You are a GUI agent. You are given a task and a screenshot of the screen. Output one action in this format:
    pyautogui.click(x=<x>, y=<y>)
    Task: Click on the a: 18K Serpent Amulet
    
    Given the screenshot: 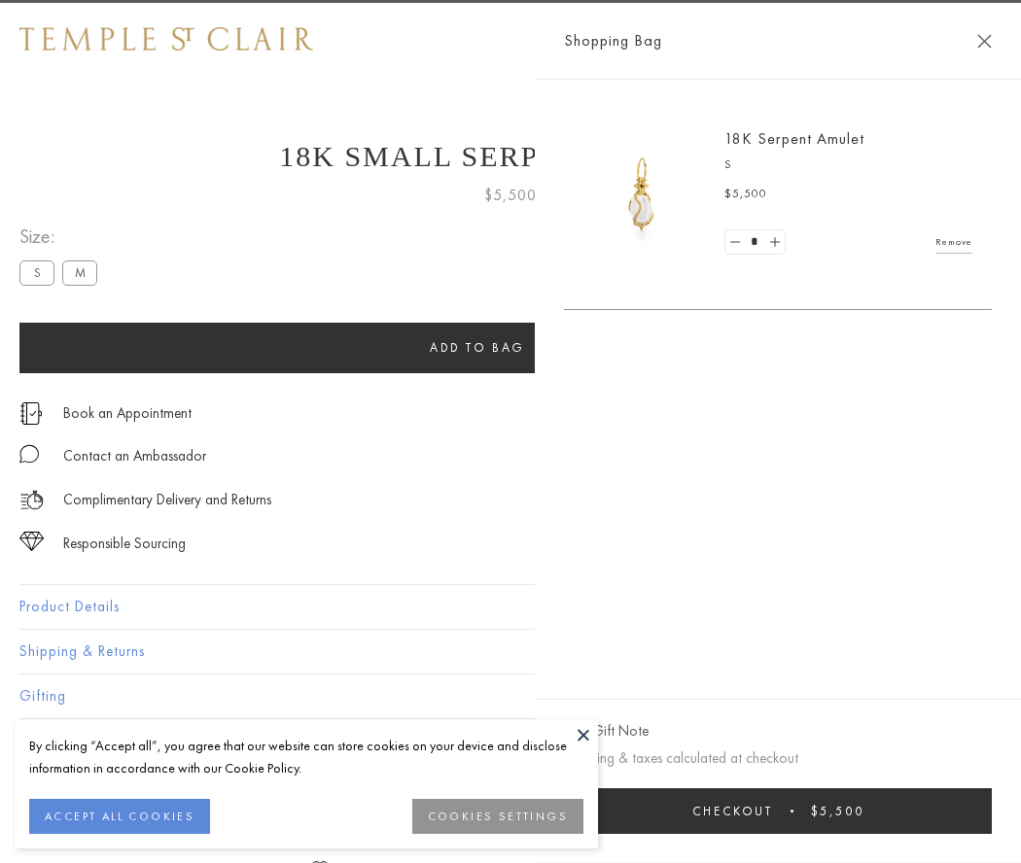 What is the action you would take?
    pyautogui.click(x=794, y=138)
    